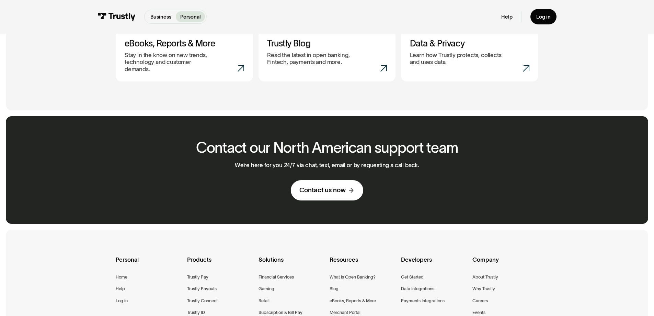 This screenshot has height=316, width=654. I want to click on a: Gaming, so click(267, 289).